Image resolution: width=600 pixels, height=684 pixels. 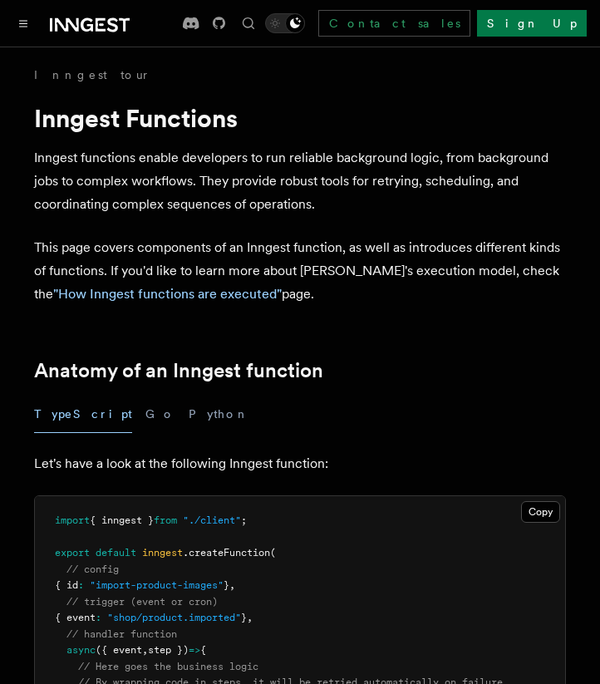 I want to click on span: "./client", so click(x=212, y=520).